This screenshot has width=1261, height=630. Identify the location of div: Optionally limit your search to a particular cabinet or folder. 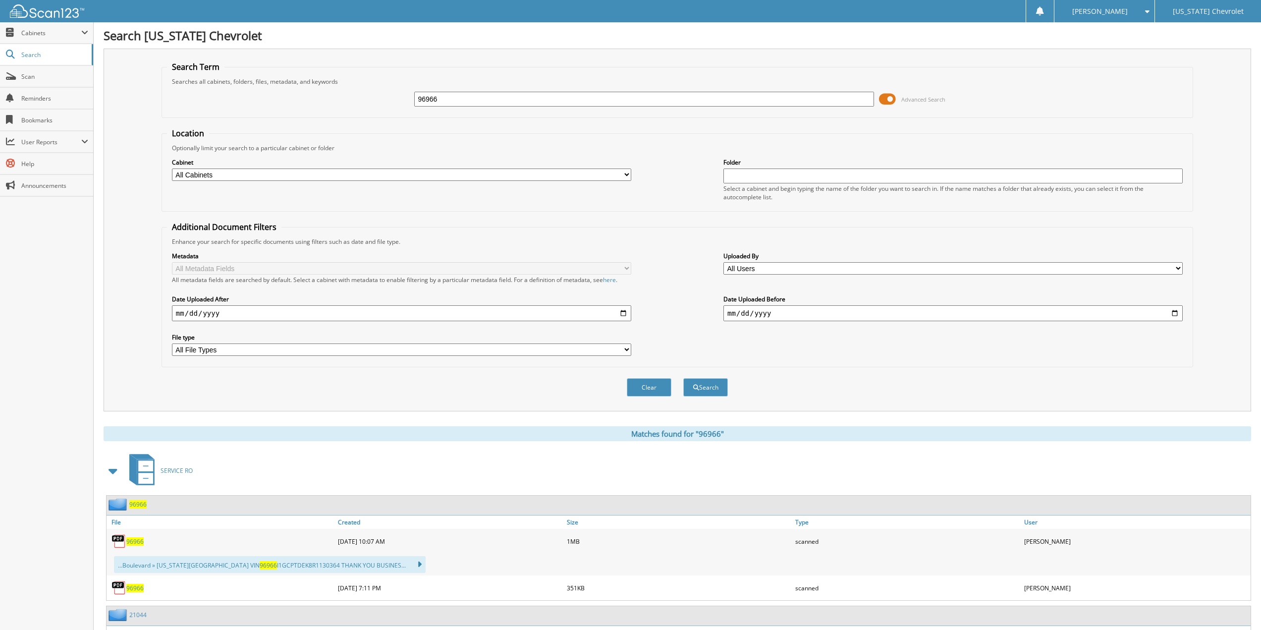
(678, 148).